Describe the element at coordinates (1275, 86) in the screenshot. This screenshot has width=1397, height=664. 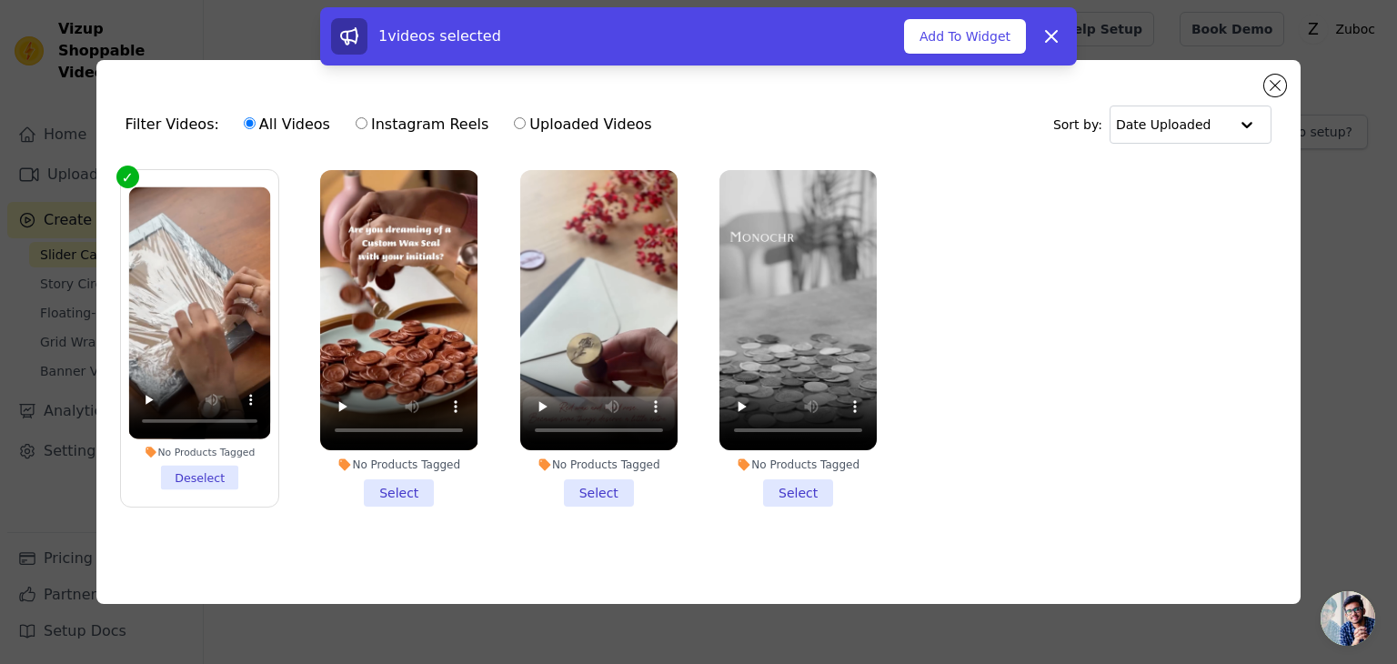
I see `button: Close modal` at that location.